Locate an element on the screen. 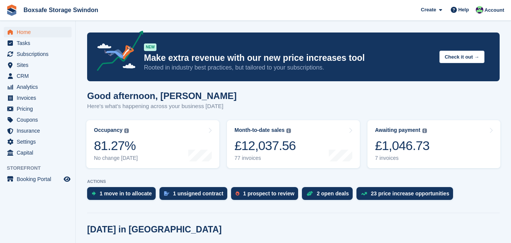 The image size is (511, 243). img: move_ins_to_allocate_icon-fdf77a2bb77ea45bf5b3d319d69a93e2d87916cf1d5bf7949dd705db3b84f3ca.svg is located at coordinates (94, 194).